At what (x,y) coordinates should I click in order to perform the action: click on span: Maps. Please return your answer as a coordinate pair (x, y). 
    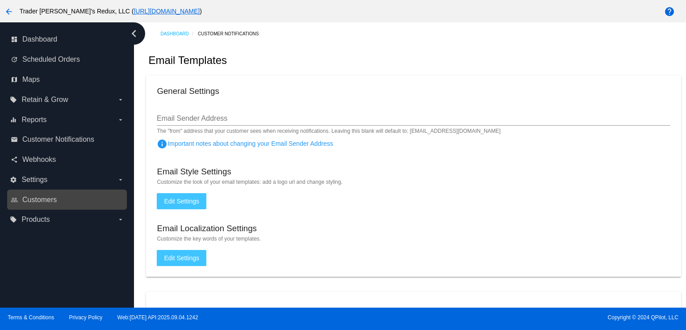
    Looking at the image, I should click on (31, 80).